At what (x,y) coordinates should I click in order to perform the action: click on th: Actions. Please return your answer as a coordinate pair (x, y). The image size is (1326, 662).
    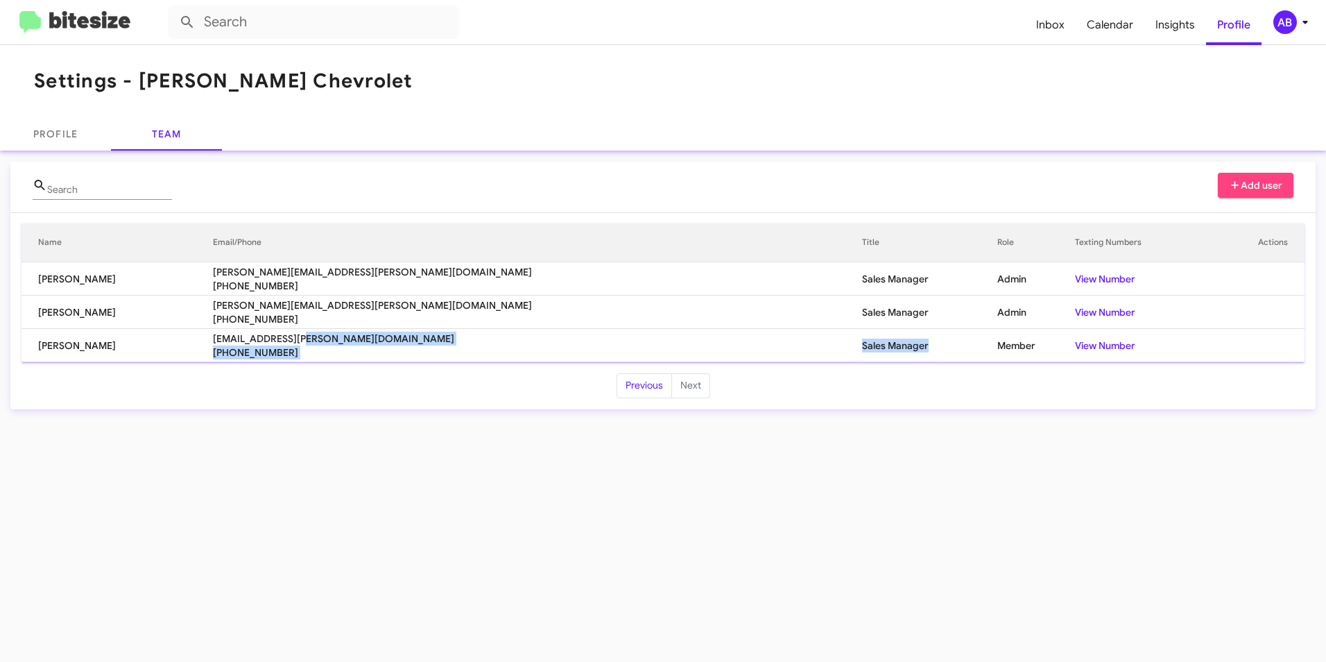
    Looking at the image, I should click on (1257, 243).